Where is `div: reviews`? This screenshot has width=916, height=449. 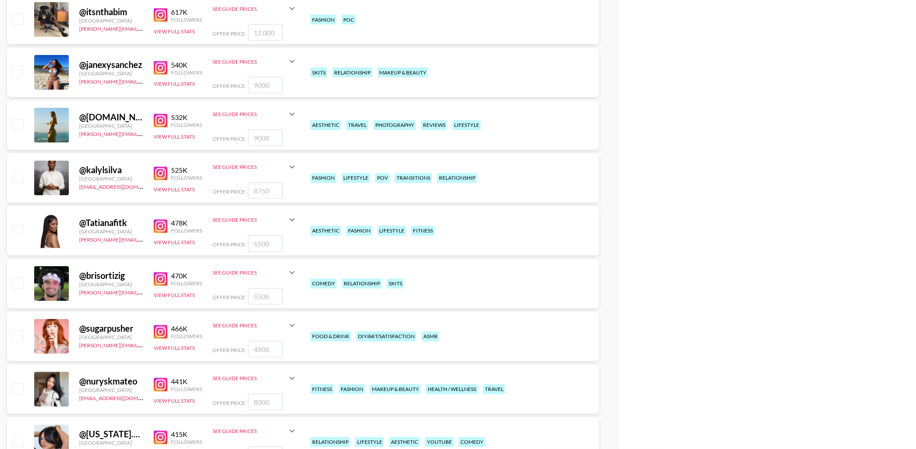 div: reviews is located at coordinates (434, 125).